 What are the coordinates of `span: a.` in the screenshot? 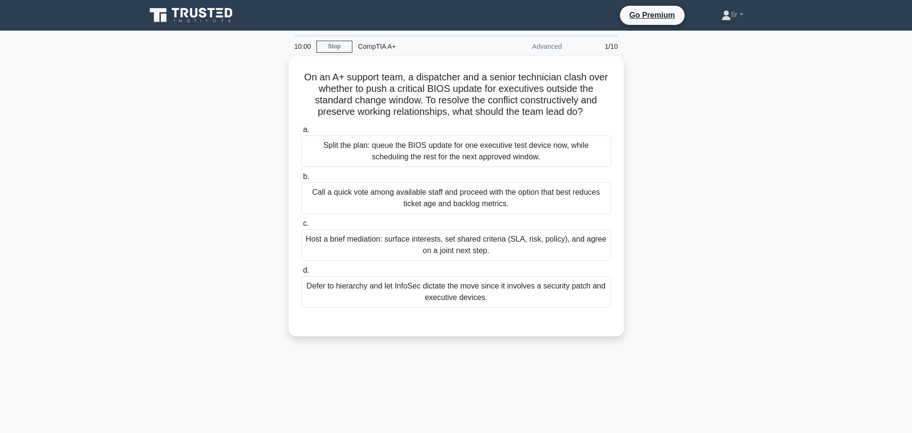 It's located at (306, 129).